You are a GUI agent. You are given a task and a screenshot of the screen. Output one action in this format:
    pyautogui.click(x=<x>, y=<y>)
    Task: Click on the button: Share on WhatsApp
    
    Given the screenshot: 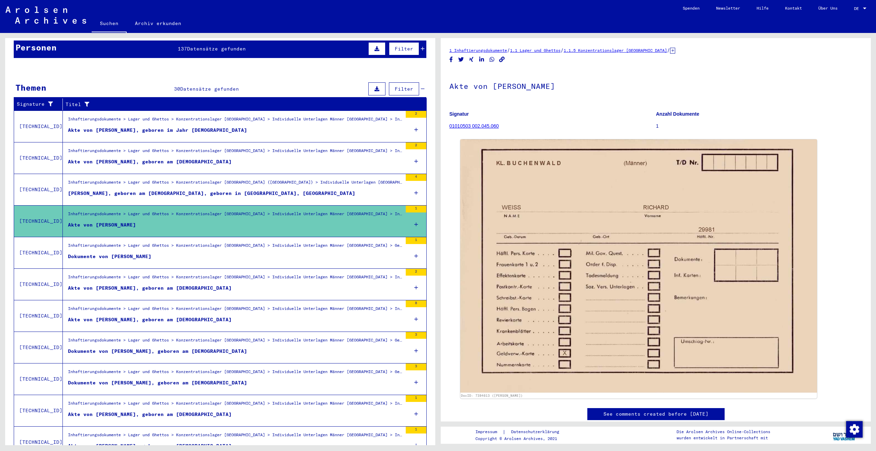 What is the action you would take?
    pyautogui.click(x=492, y=59)
    